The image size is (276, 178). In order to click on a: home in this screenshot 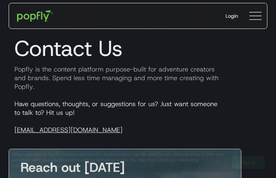, I will do `click(35, 16)`.